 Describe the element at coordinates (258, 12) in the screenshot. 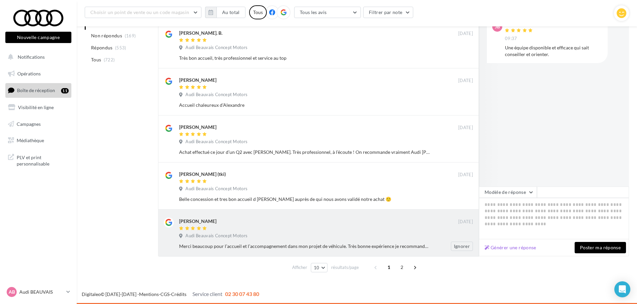

I see `div: Tous` at that location.